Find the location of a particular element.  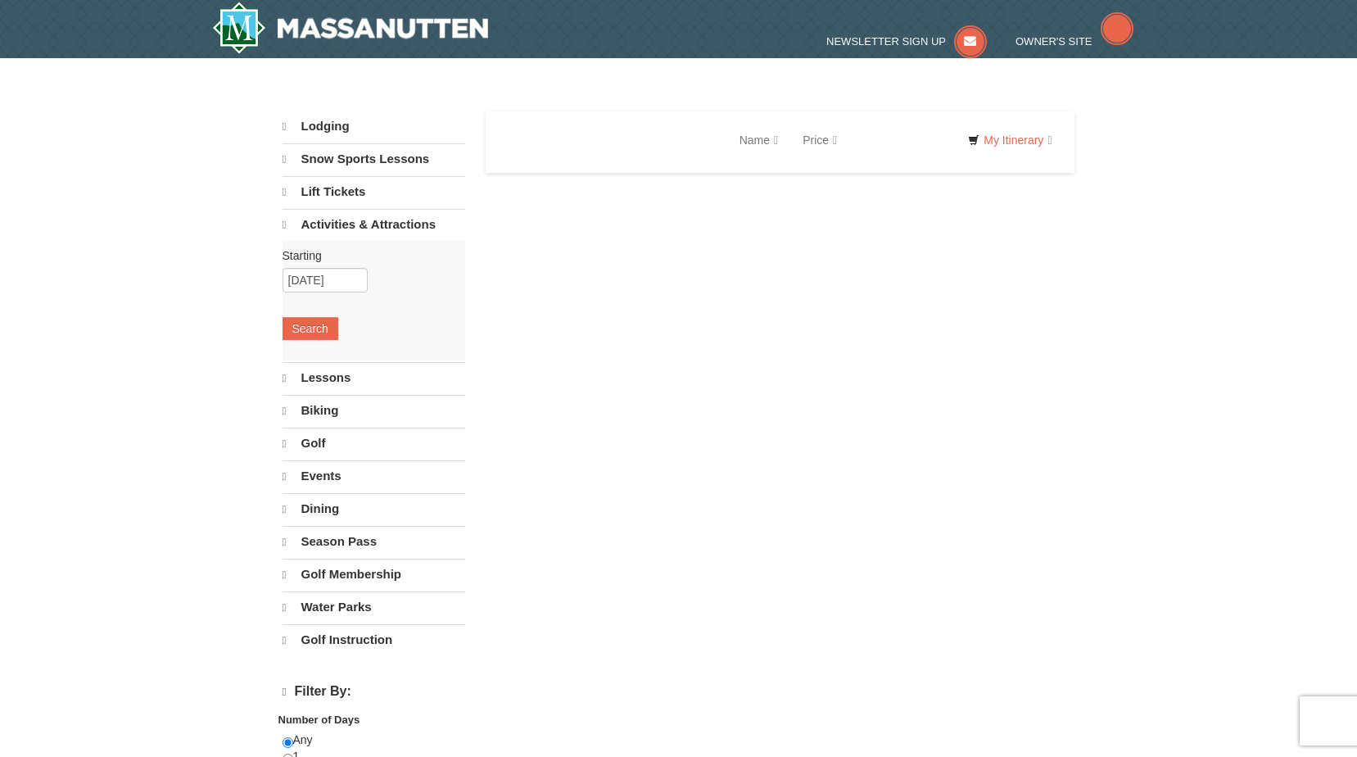

a: Snow Sports Lessons is located at coordinates (374, 159).